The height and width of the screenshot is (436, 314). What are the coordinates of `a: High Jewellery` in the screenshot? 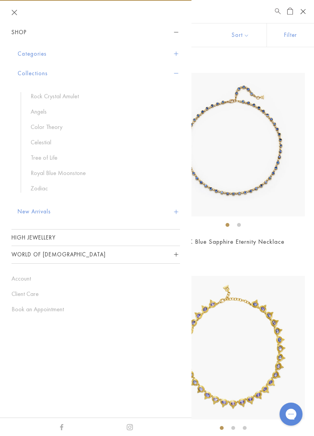 It's located at (96, 237).